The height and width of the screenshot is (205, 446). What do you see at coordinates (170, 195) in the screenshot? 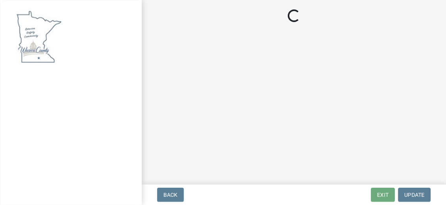
I see `button: Back` at bounding box center [170, 195].